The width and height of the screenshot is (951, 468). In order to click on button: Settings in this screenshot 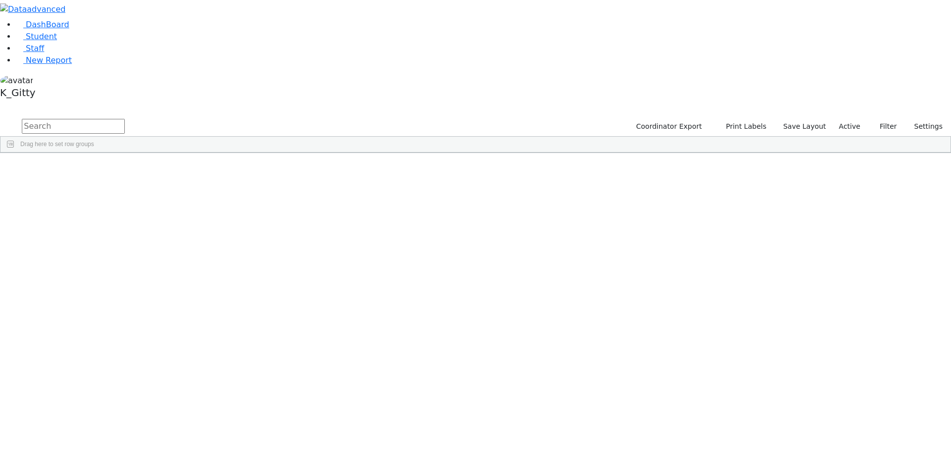, I will do `click(924, 126)`.